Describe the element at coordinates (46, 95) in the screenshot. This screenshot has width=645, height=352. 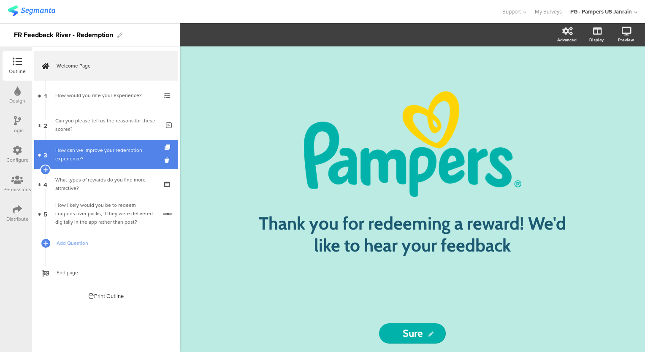
I see `span: 1` at that location.